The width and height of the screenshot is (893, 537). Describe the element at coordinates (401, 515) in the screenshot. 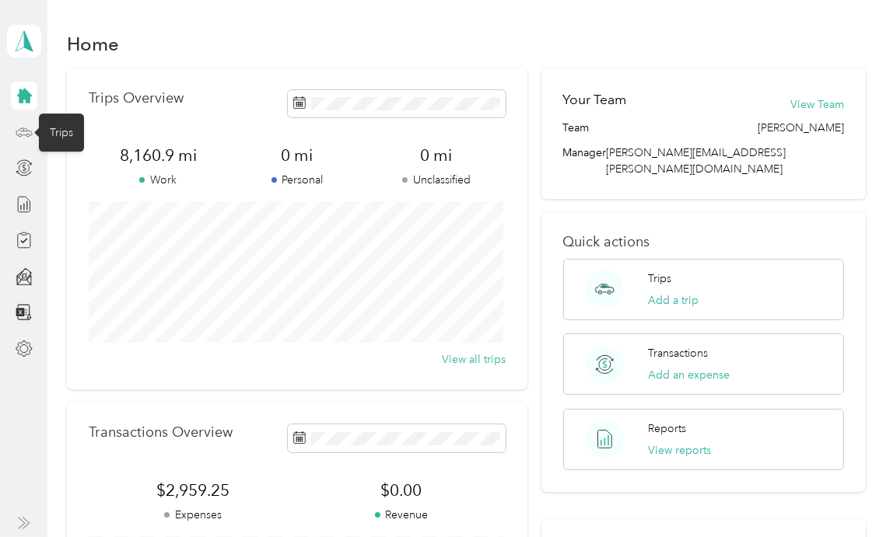

I see `p: Revenue` at that location.